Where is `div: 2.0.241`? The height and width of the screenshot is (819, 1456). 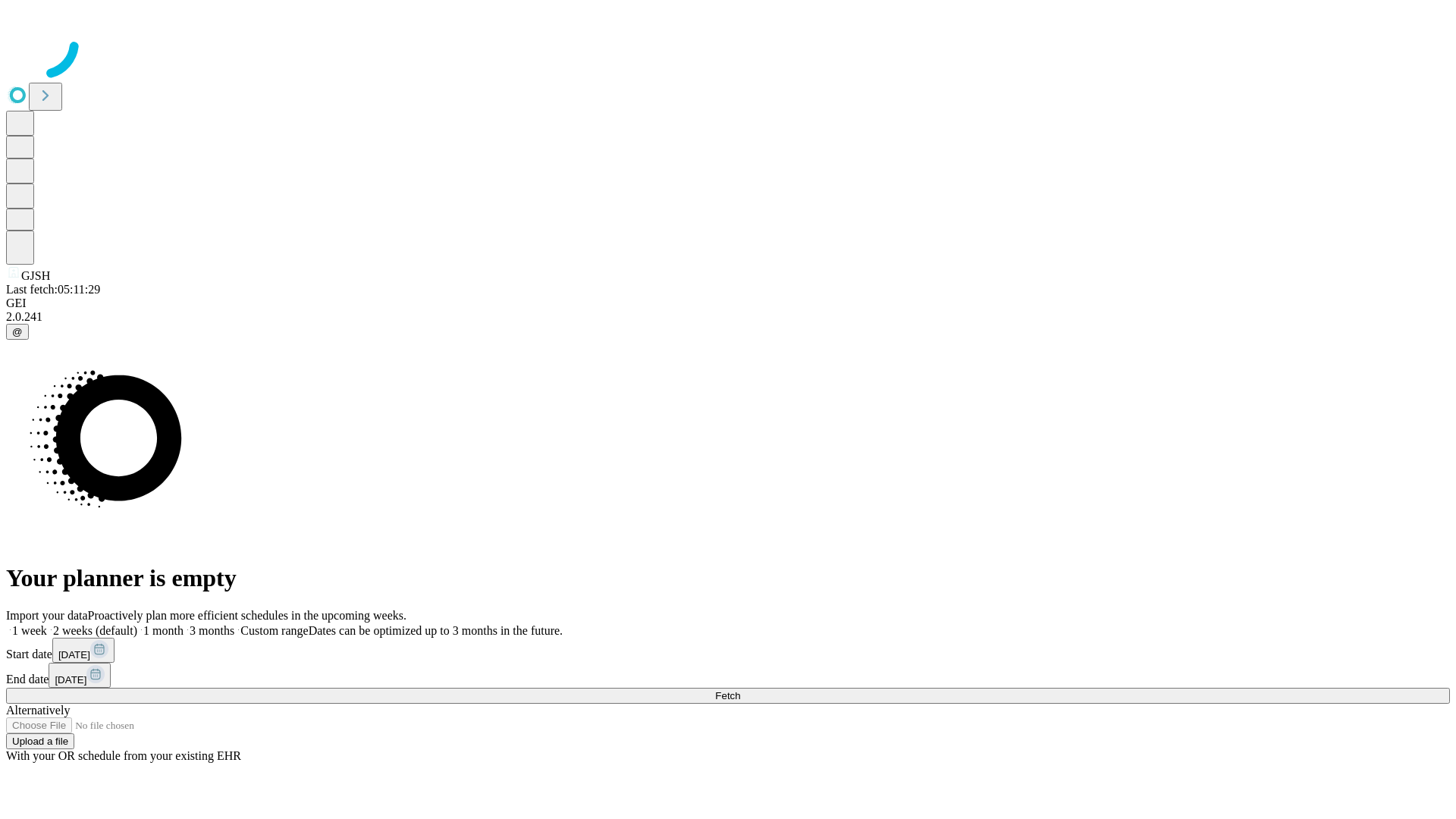 div: 2.0.241 is located at coordinates (728, 317).